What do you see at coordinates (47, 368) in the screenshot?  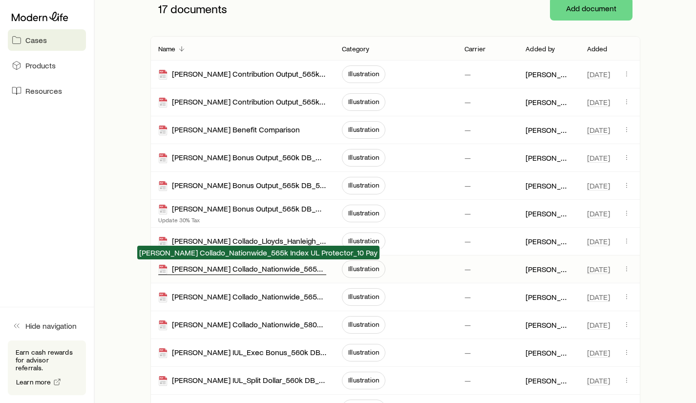 I see `div: Earn cash rewards for advisor referrals.Learn more` at bounding box center [47, 368].